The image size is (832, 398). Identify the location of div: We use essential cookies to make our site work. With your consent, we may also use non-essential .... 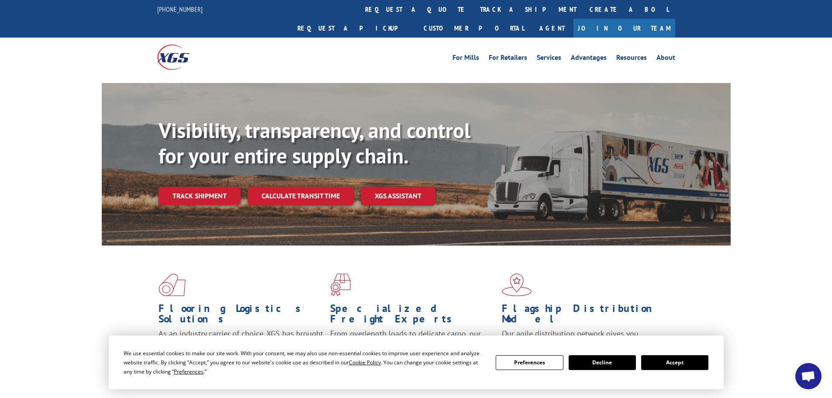
(304, 362).